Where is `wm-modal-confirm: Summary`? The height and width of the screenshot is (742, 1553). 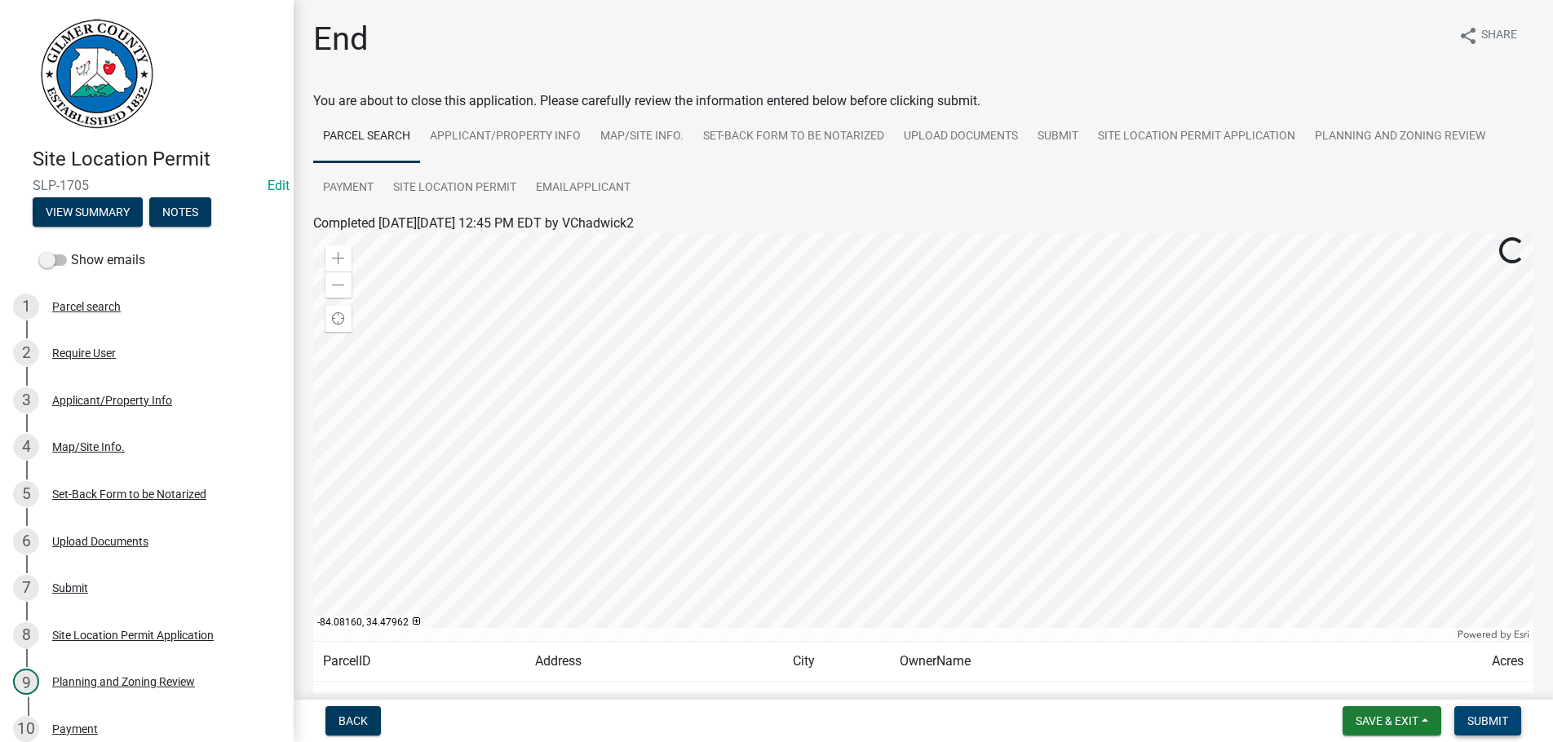
wm-modal-confirm: Summary is located at coordinates (87, 213).